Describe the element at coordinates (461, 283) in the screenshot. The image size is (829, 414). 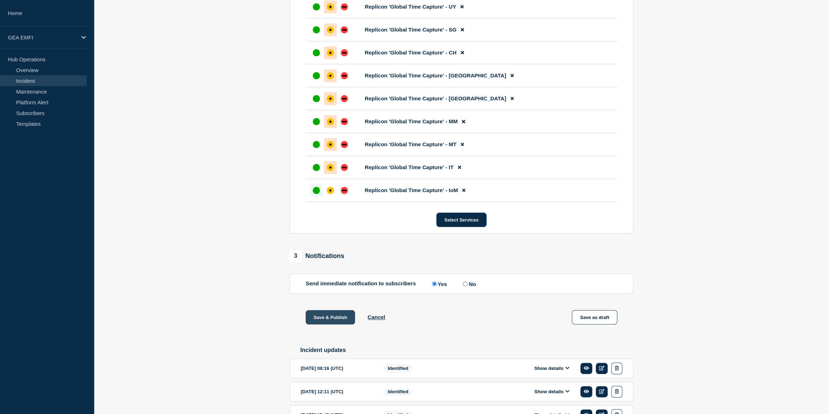
I see `div: Send immediate notification to subscribers` at that location.